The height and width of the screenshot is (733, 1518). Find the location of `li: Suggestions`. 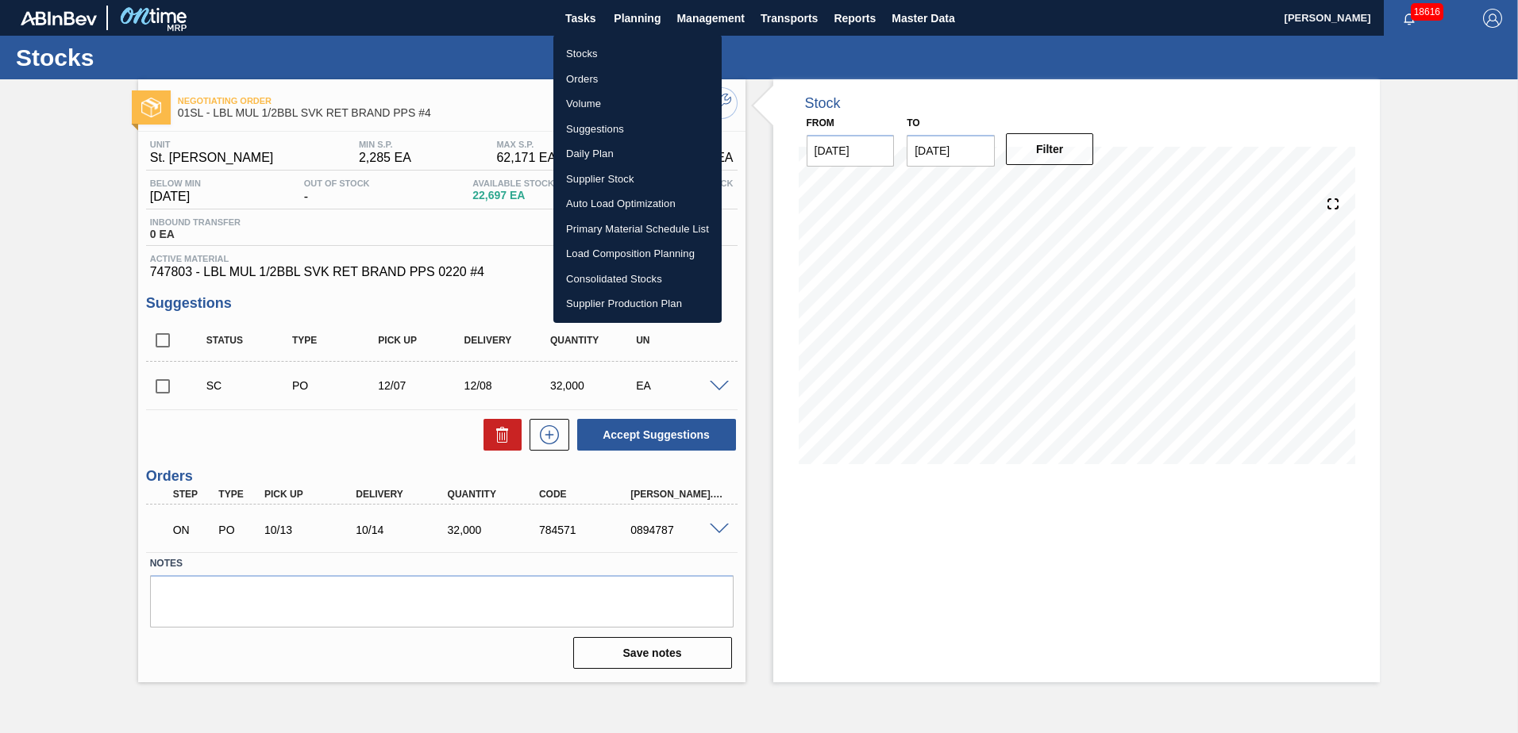

li: Suggestions is located at coordinates (637, 129).